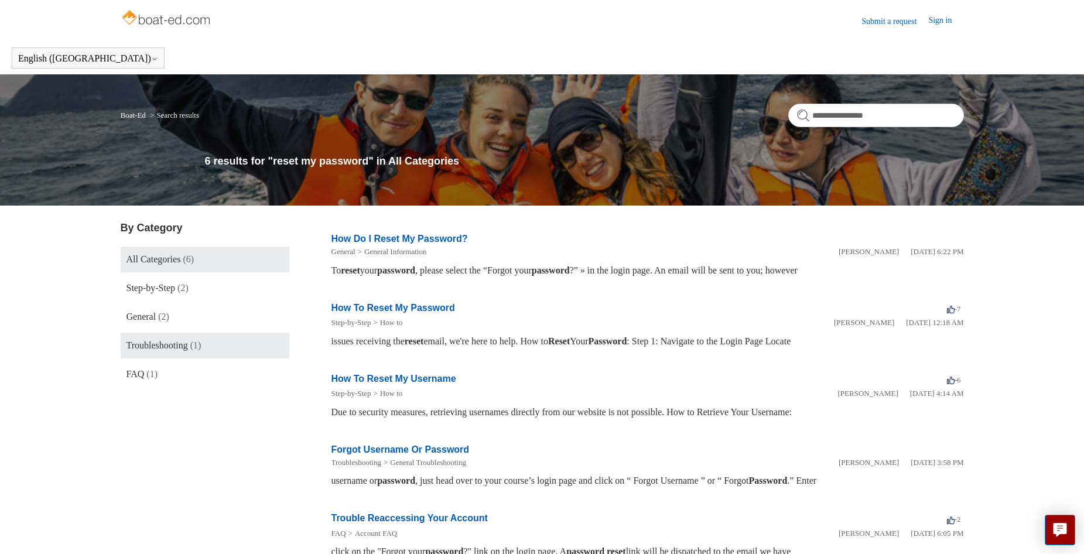 The height and width of the screenshot is (554, 1084). I want to click on a: General (2), so click(205, 317).